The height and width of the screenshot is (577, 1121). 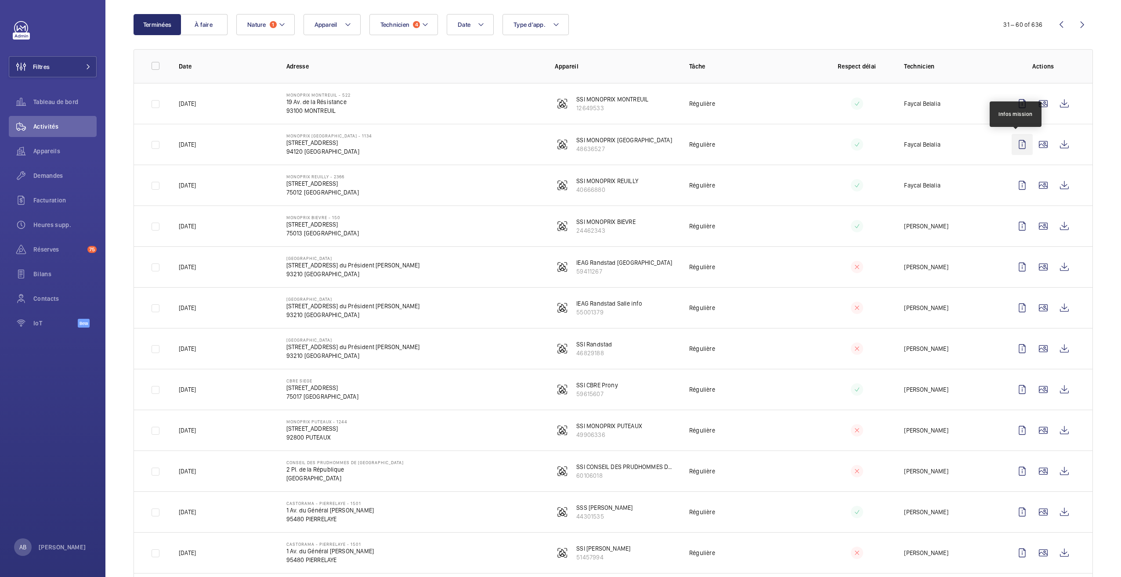 I want to click on p: Adresse, so click(x=414, y=66).